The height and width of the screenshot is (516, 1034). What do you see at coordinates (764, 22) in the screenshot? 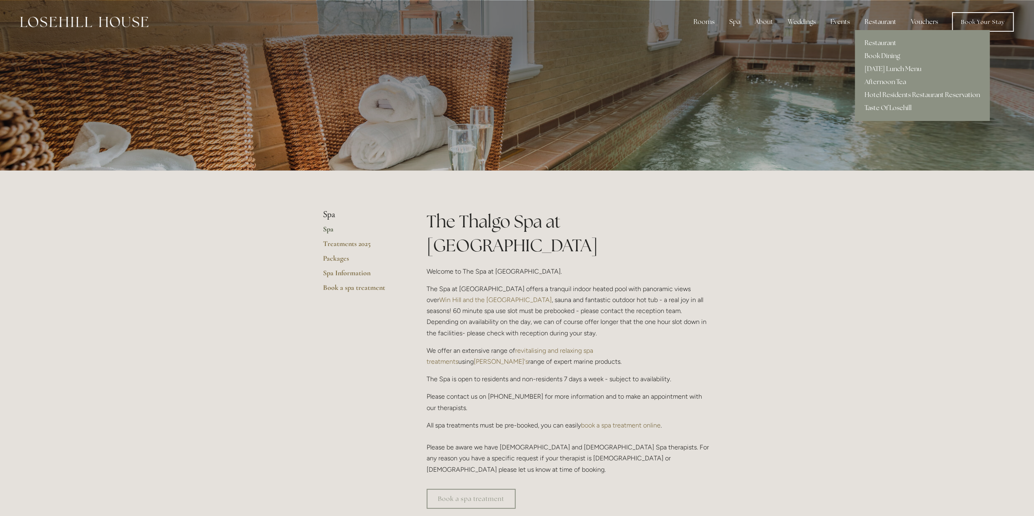
I see `div: About` at bounding box center [764, 22].